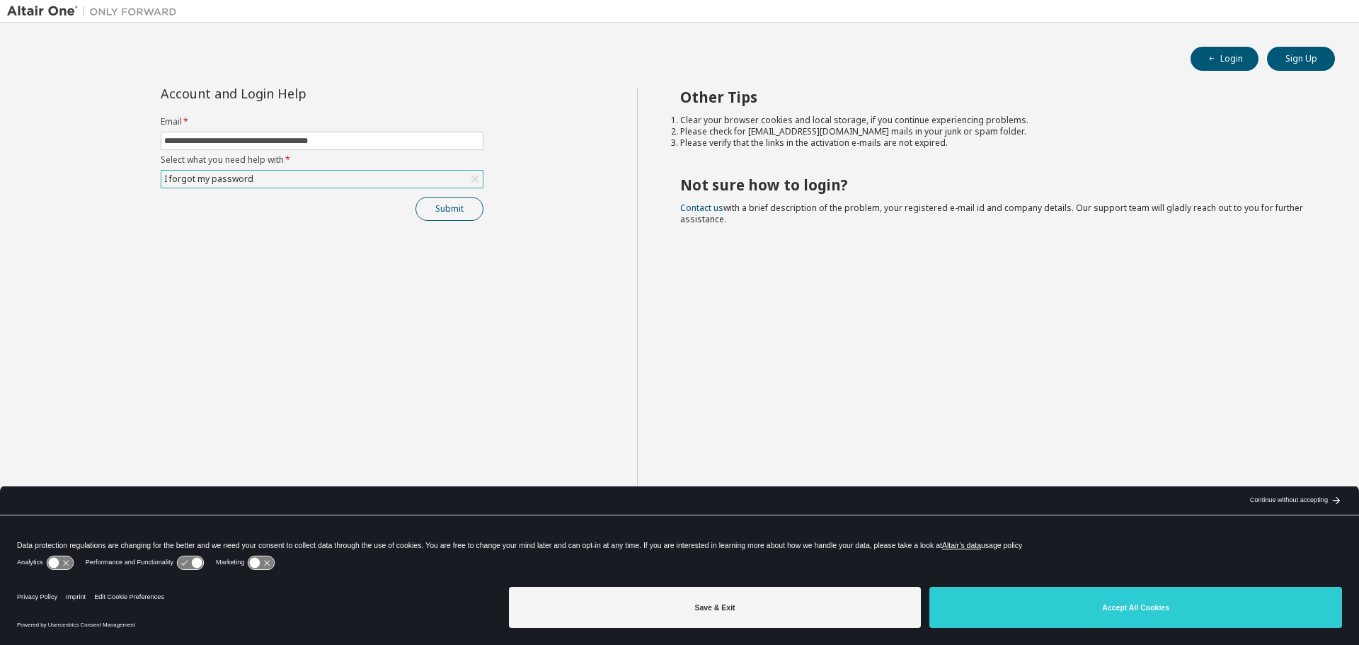 This screenshot has height=645, width=1359. I want to click on h2: Other Tips, so click(995, 97).